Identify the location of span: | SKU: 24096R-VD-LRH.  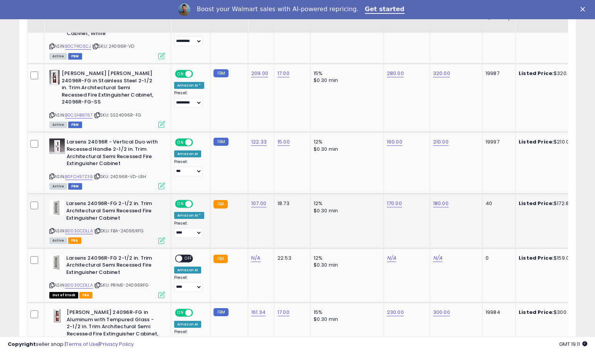
(120, 177).